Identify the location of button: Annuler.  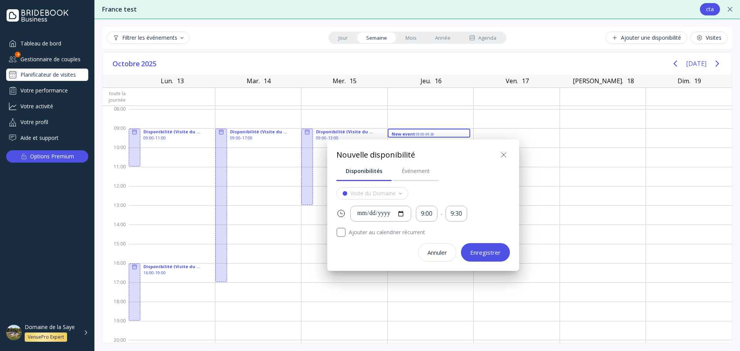
(437, 252).